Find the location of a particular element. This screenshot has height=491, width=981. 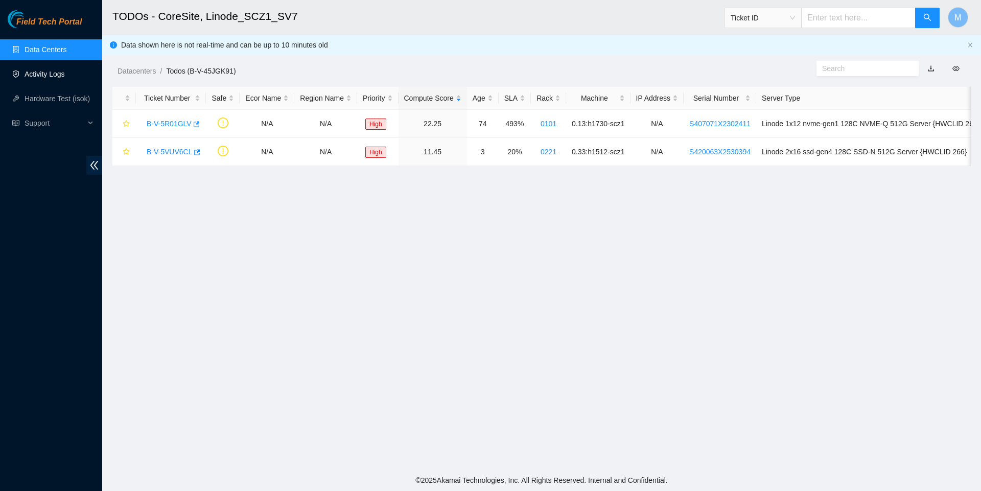

span: Ticket ID is located at coordinates (763, 18).